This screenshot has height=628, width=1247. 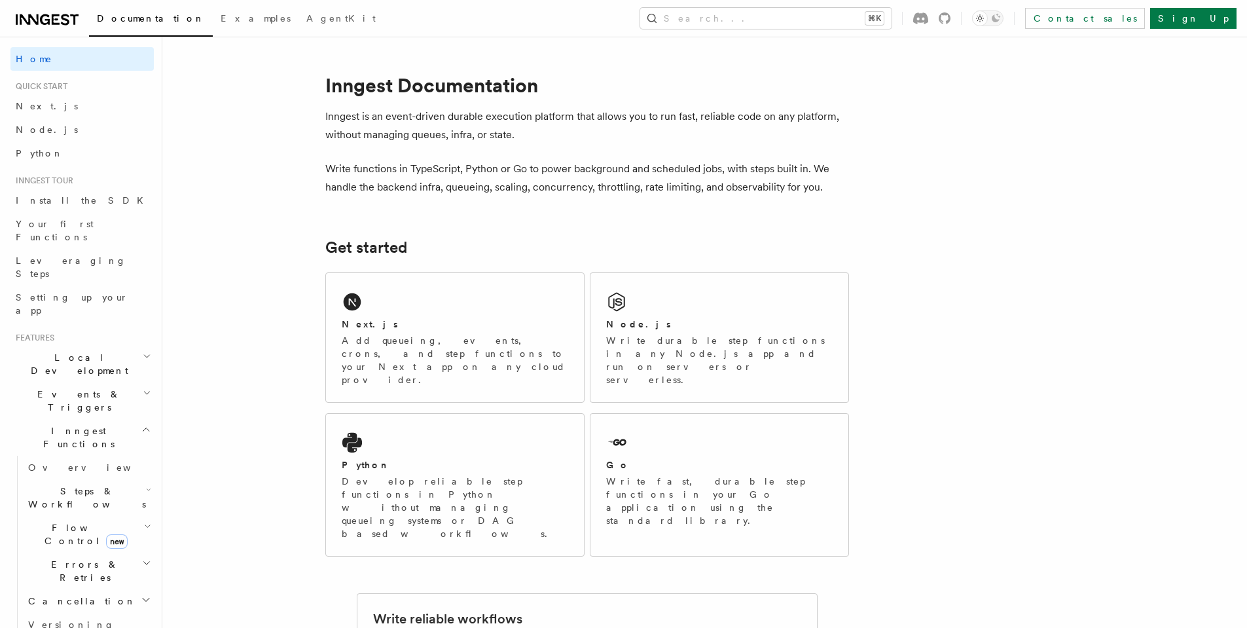 I want to click on span: Inngest tour, so click(x=42, y=181).